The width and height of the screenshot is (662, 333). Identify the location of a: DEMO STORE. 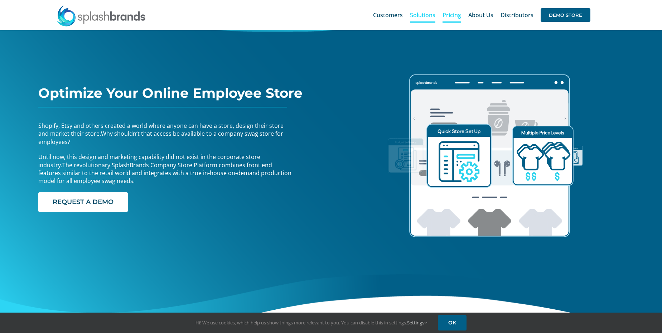
(565, 15).